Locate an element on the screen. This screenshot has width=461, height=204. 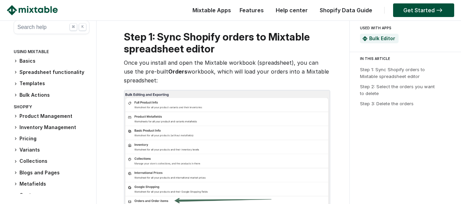
div: Shopify is located at coordinates (51, 108).